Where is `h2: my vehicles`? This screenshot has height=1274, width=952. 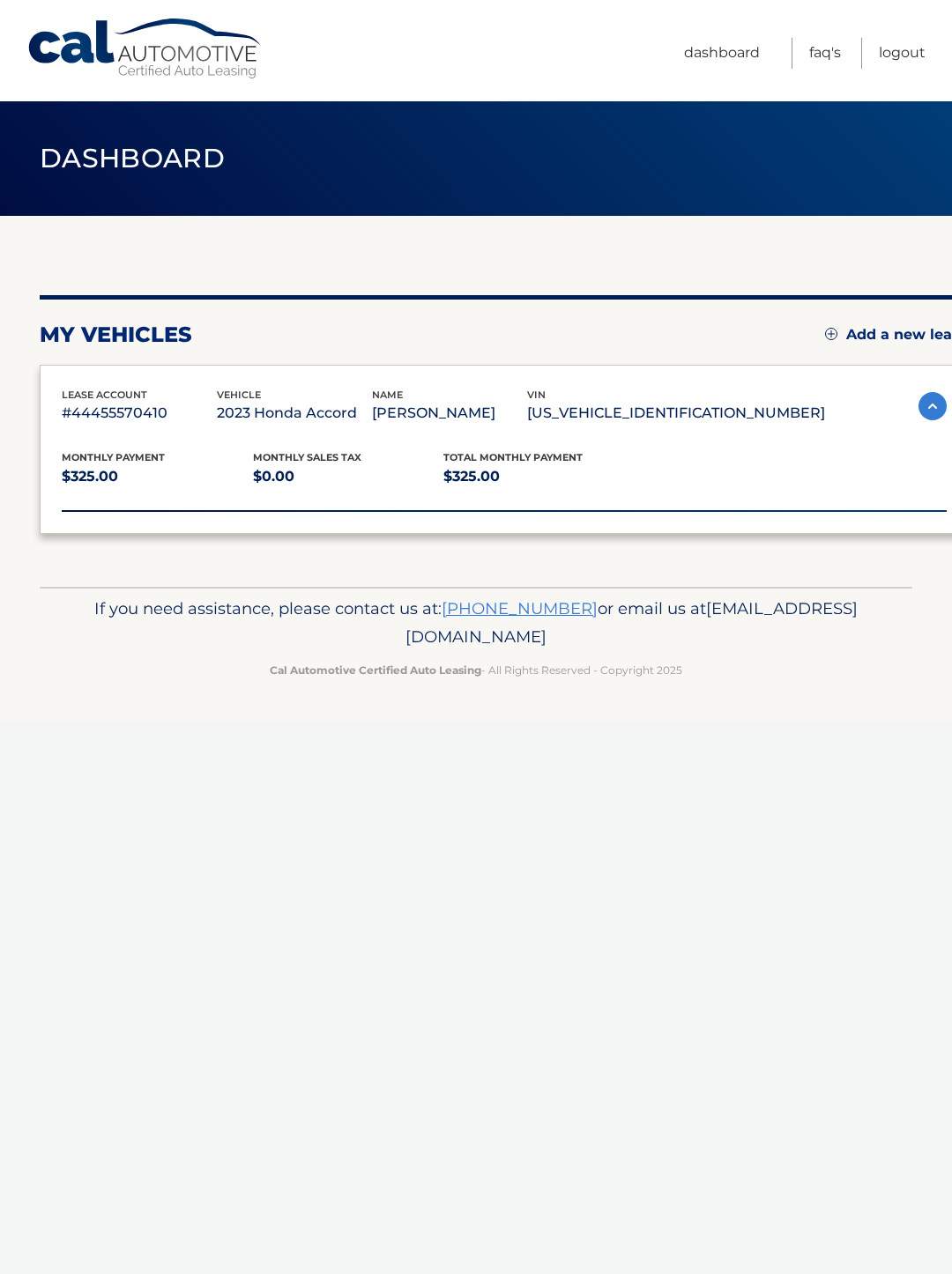
h2: my vehicles is located at coordinates (116, 335).